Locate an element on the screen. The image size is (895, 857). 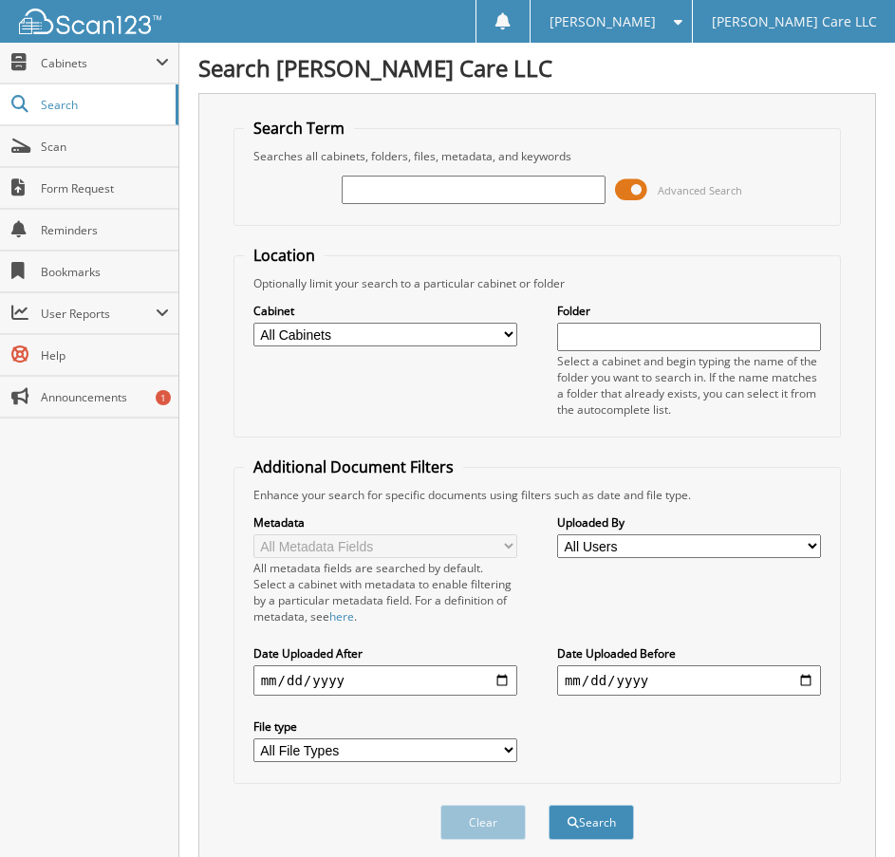
legend: Location is located at coordinates (284, 255).